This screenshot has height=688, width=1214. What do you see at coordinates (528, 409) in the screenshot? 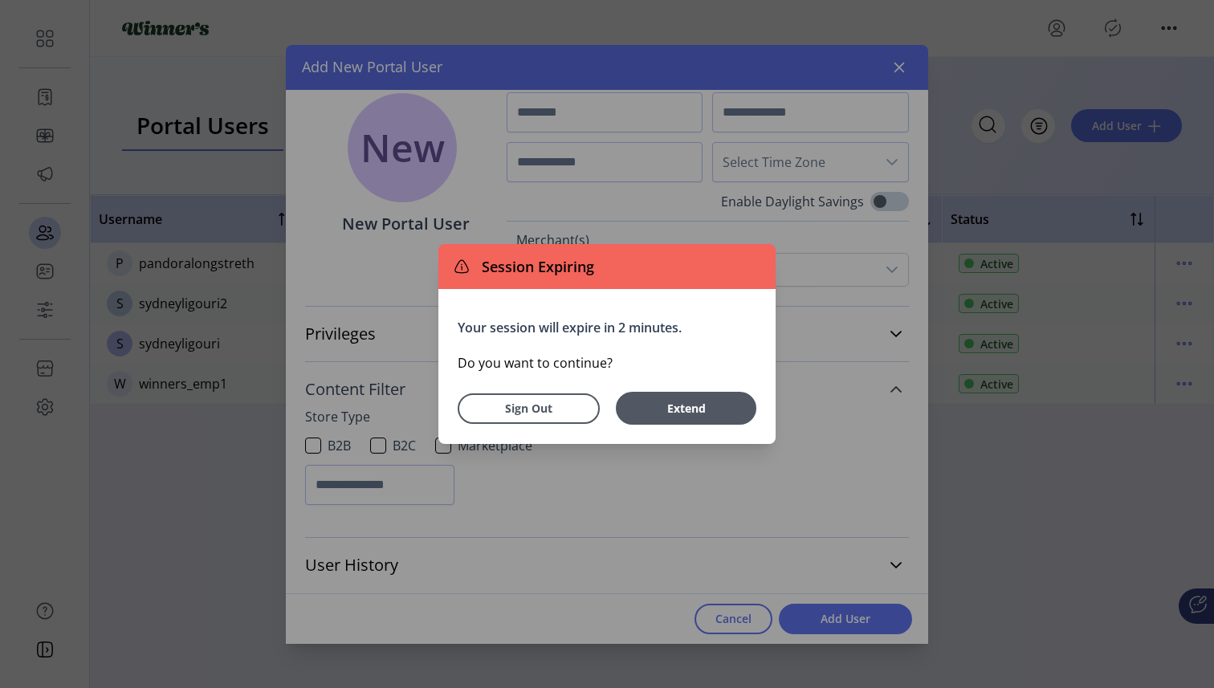
I see `button: Sign Out` at bounding box center [528, 409].